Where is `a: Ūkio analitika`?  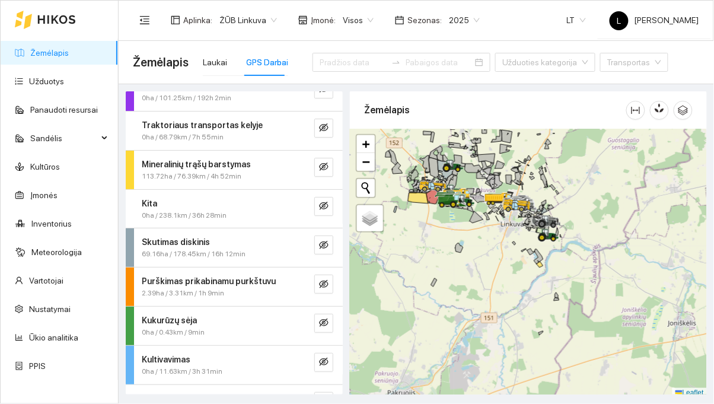 a: Ūkio analitika is located at coordinates (53, 337).